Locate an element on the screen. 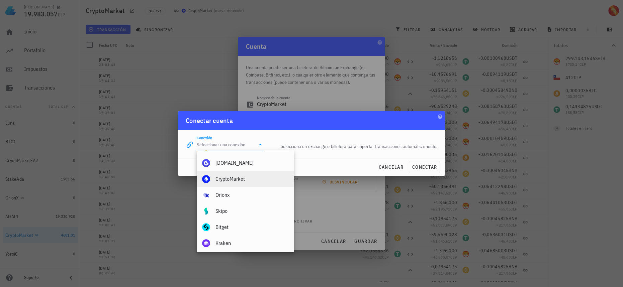 Image resolution: width=623 pixels, height=287 pixels. div: Bitget is located at coordinates (252, 227).